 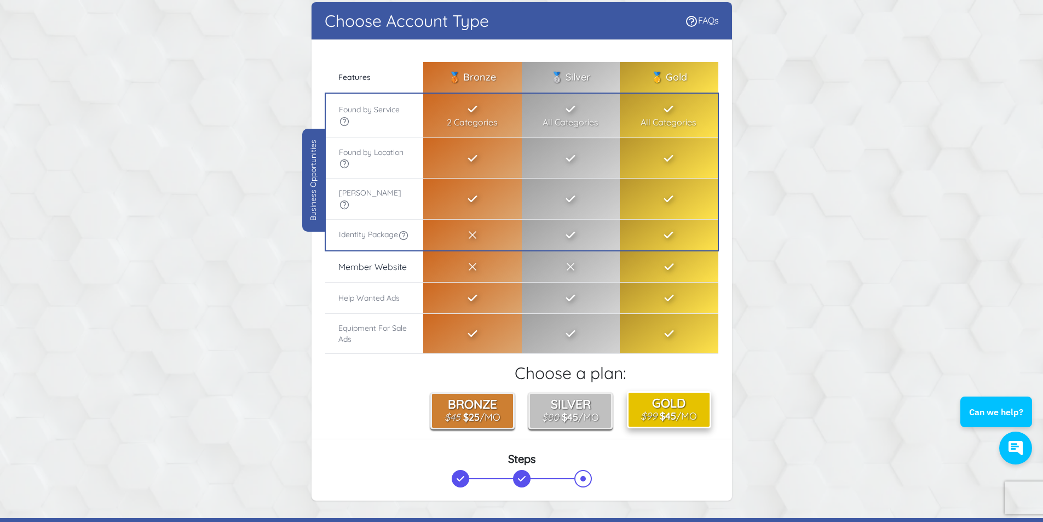 What do you see at coordinates (522, 459) in the screenshot?
I see `h3: Steps` at bounding box center [522, 459].